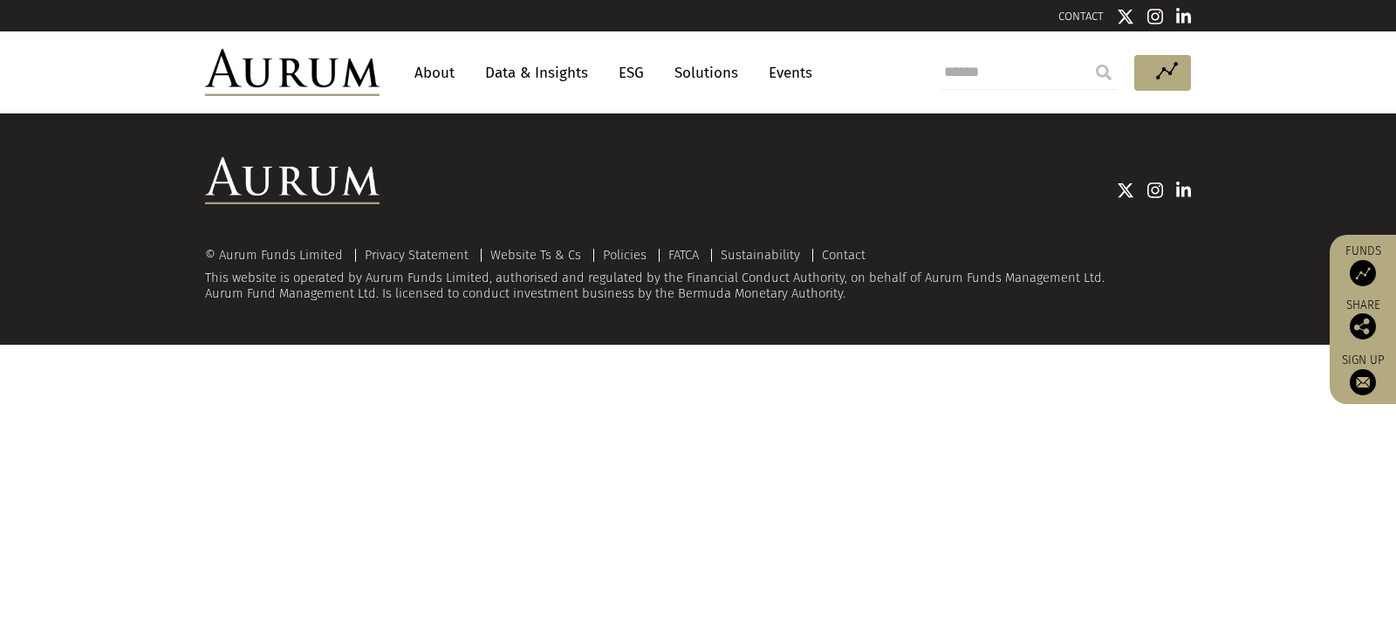  Describe the element at coordinates (536, 255) in the screenshot. I see `a: Website Ts & Cs` at that location.